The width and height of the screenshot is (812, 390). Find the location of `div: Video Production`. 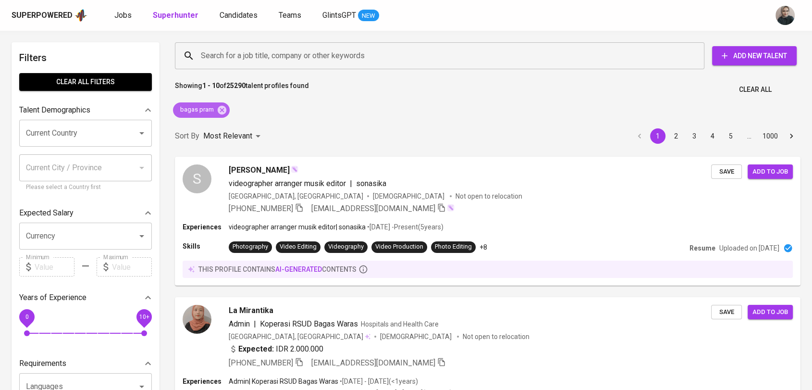

div: Video Production is located at coordinates (399, 247).